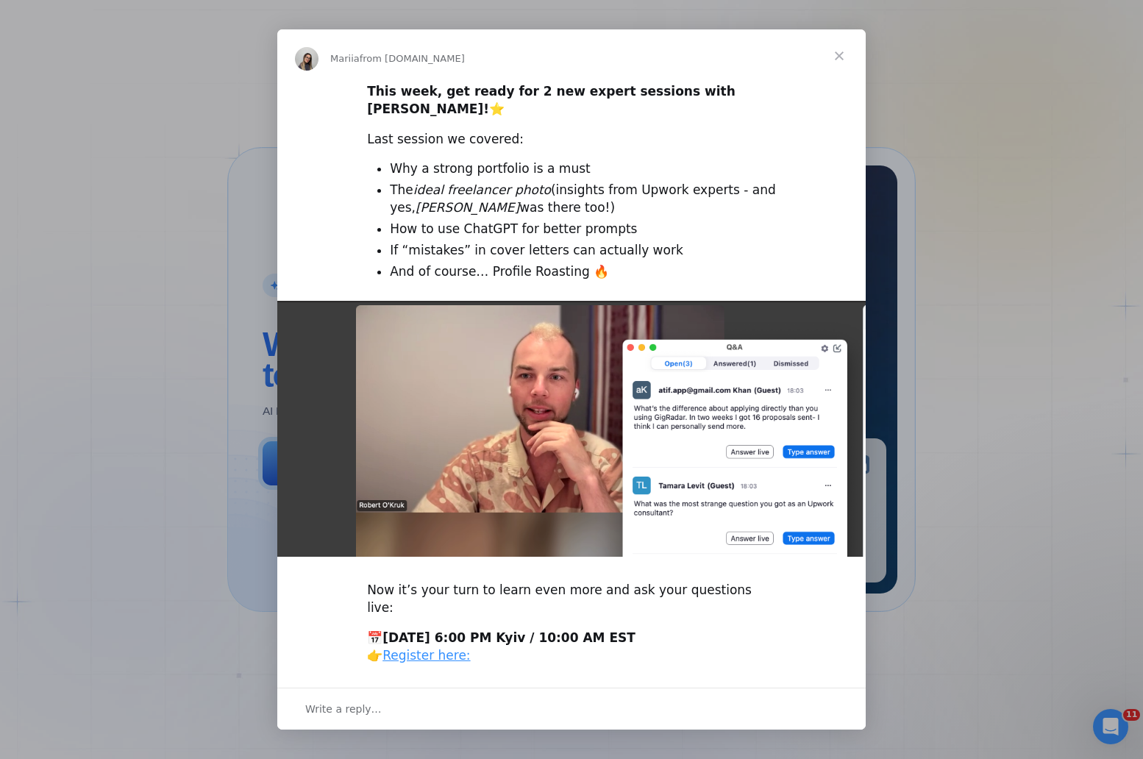 This screenshot has width=1143, height=759. Describe the element at coordinates (571, 708) in the screenshot. I see `div: Open conversation and reply` at that location.